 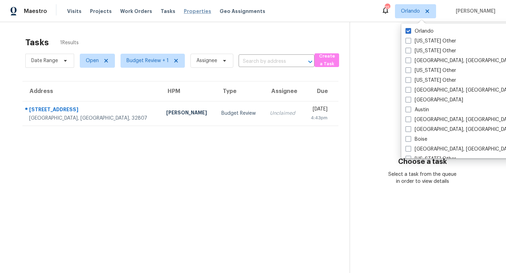 What do you see at coordinates (266, 61) in the screenshot?
I see `input: Search by address` at bounding box center [266, 61].